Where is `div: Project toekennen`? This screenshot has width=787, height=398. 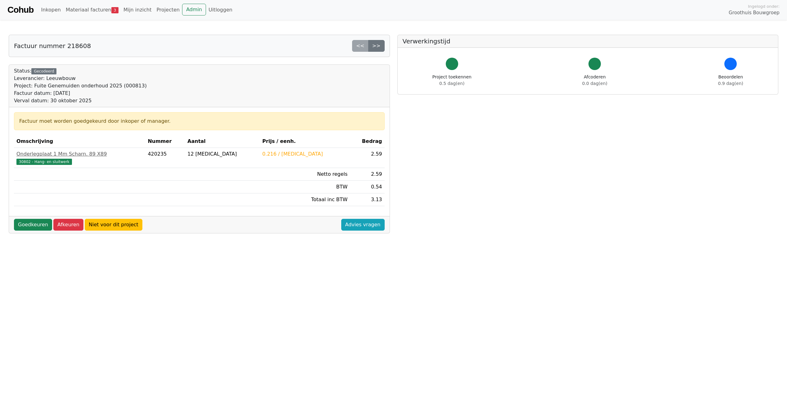 div: Project toekennen is located at coordinates (452, 80).